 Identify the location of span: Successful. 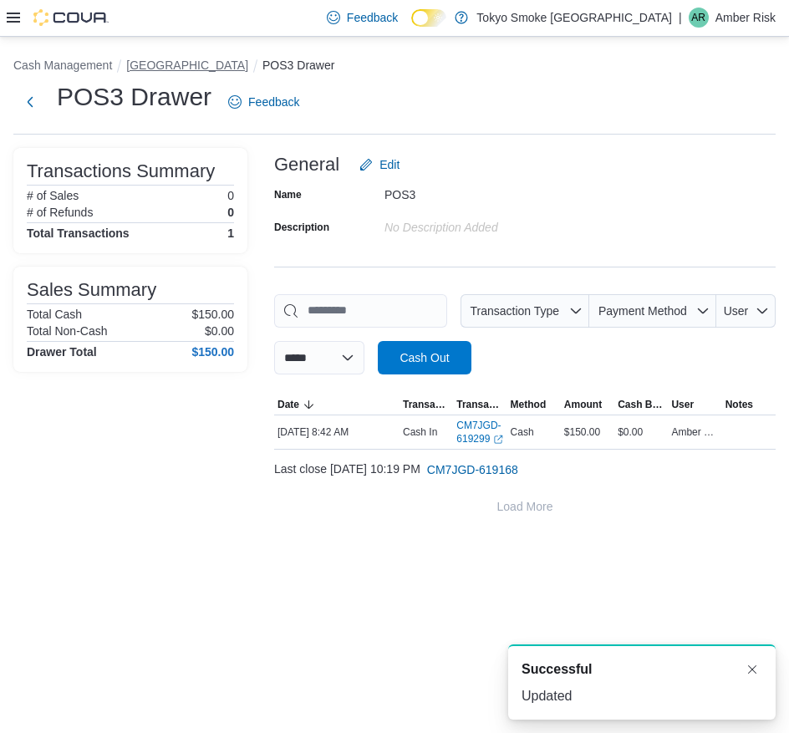
(557, 670).